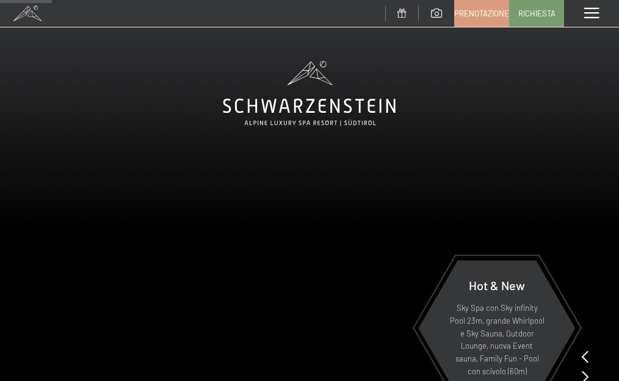  Describe the element at coordinates (481, 13) in the screenshot. I see `a: Prenotazione` at that location.